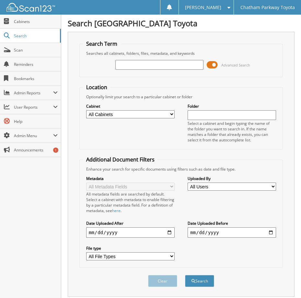 This screenshot has width=301, height=298. What do you see at coordinates (130, 178) in the screenshot?
I see `label: Metadata` at bounding box center [130, 178].